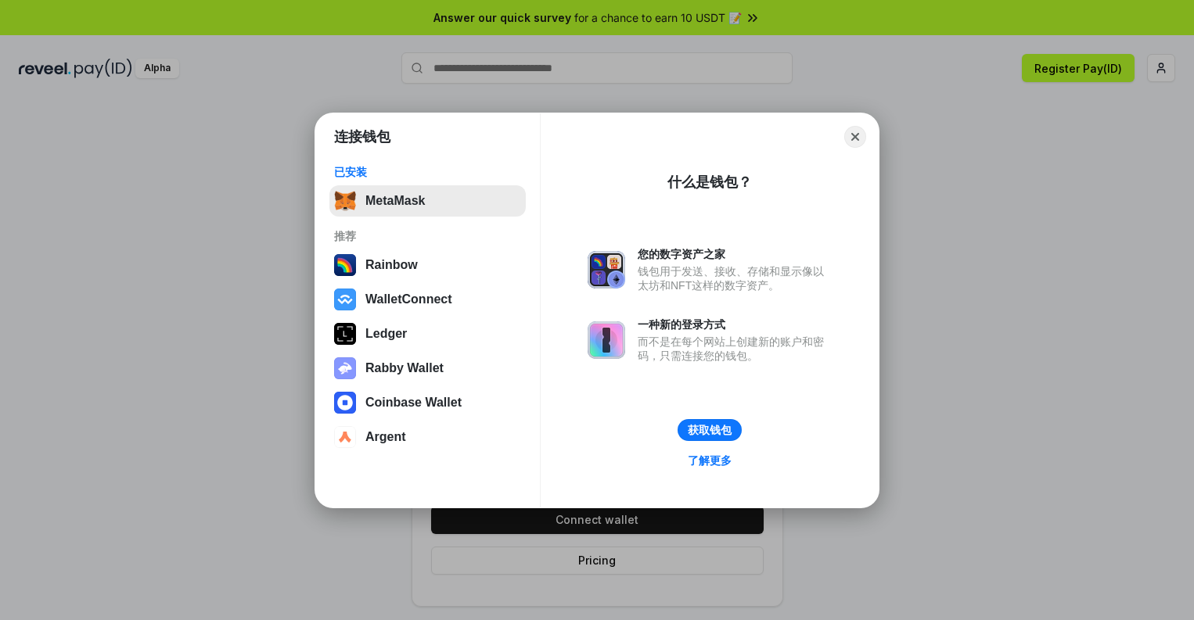 The image size is (1194, 620). I want to click on button: Rainbow, so click(427, 265).